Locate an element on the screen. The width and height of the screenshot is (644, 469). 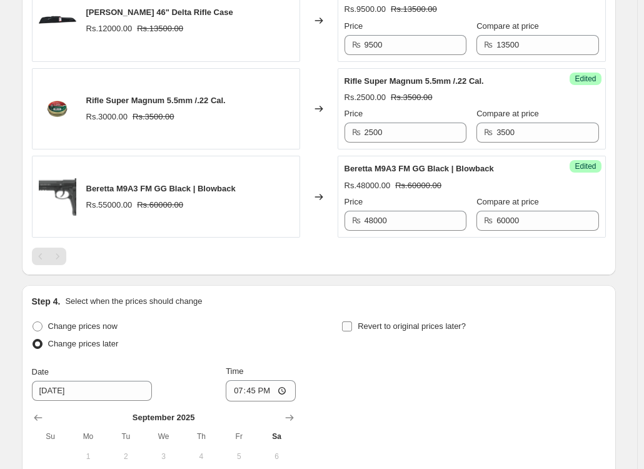
button: Tuesday September 2 2025 is located at coordinates (126, 457).